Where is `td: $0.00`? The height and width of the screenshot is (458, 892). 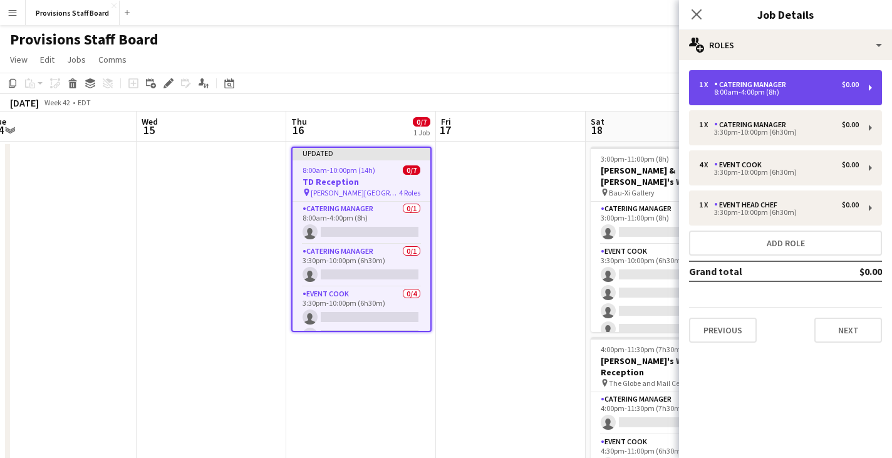 td: $0.00 is located at coordinates (853, 271).